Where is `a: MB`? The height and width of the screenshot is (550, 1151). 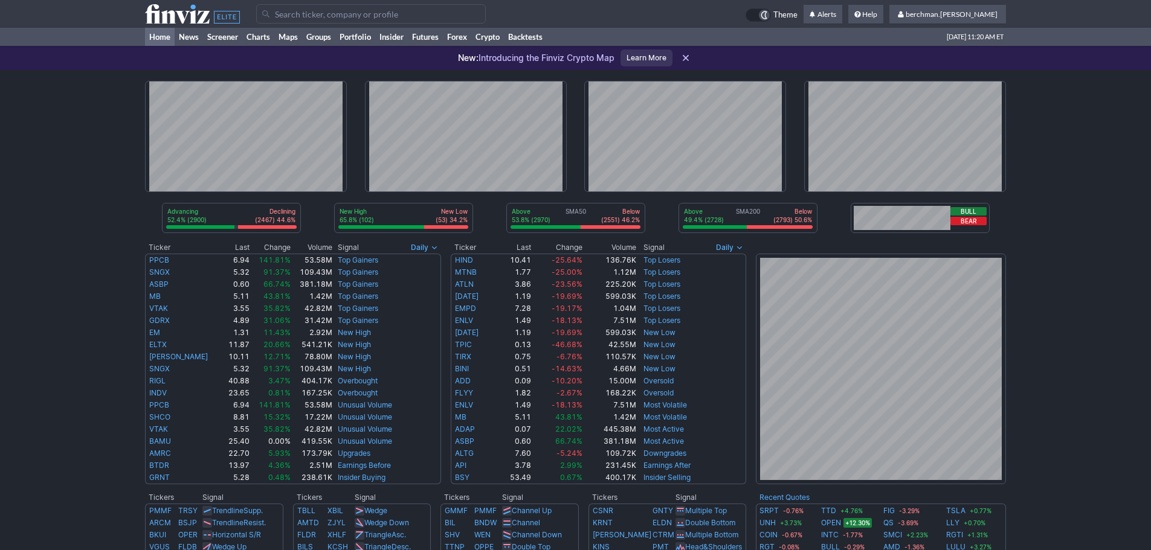
a: MB is located at coordinates (155, 296).